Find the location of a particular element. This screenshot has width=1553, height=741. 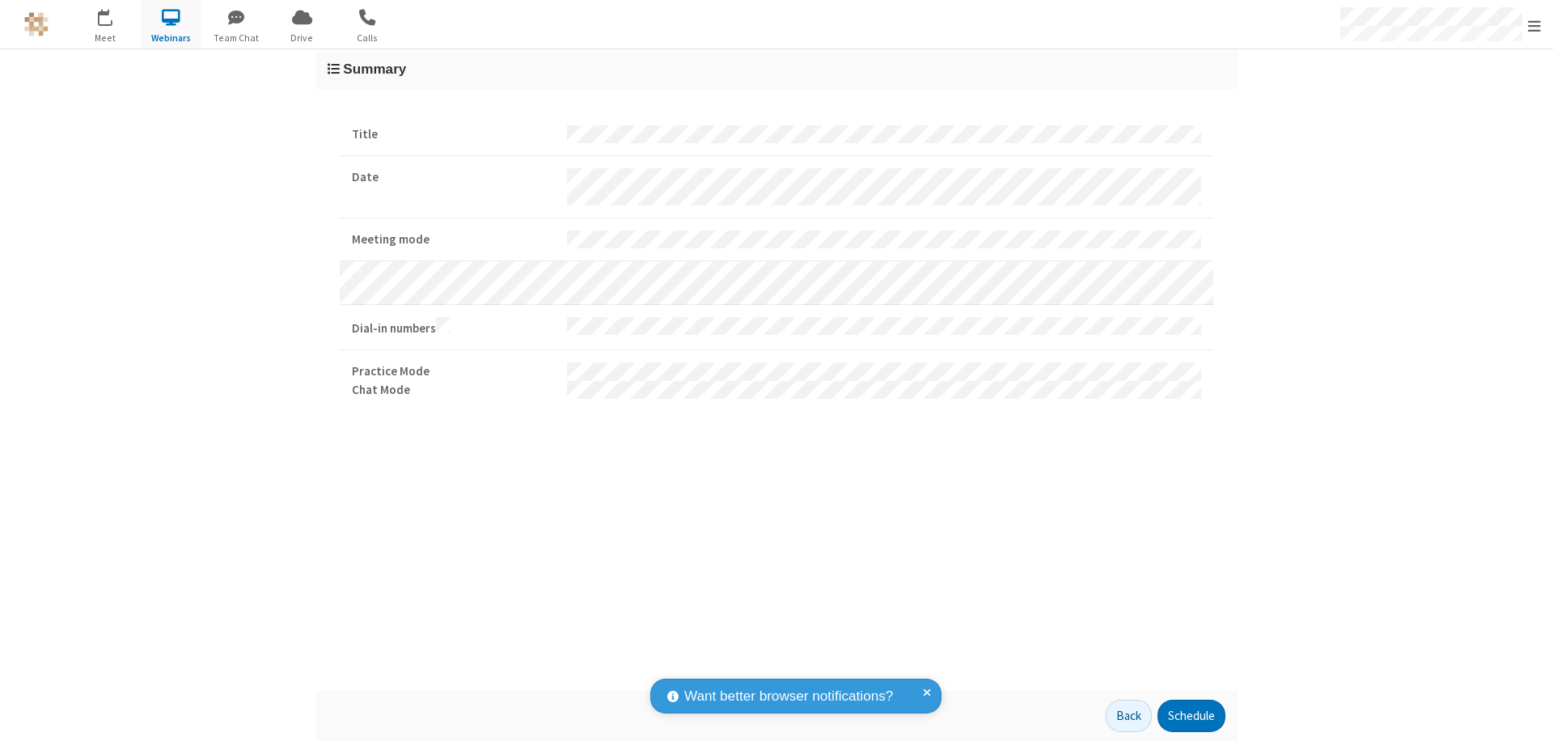

span: Calls is located at coordinates (367, 38).